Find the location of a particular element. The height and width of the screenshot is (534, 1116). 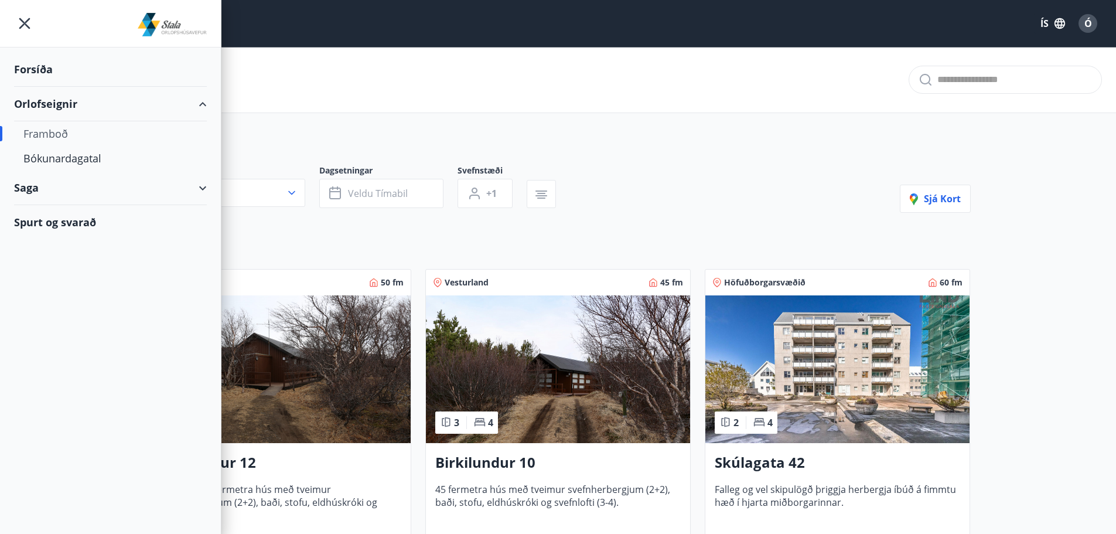

button: Ó is located at coordinates (1088, 23).